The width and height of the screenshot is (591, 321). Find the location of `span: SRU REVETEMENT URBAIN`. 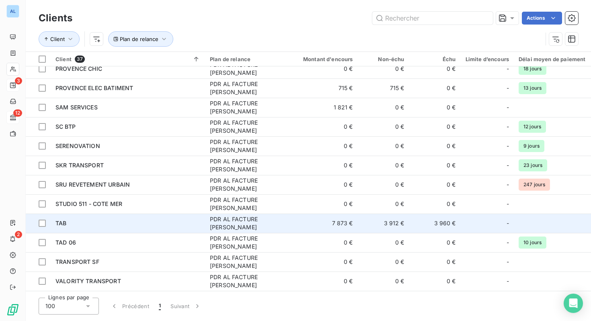

span: SRU REVETEMENT URBAIN is located at coordinates (93, 184).